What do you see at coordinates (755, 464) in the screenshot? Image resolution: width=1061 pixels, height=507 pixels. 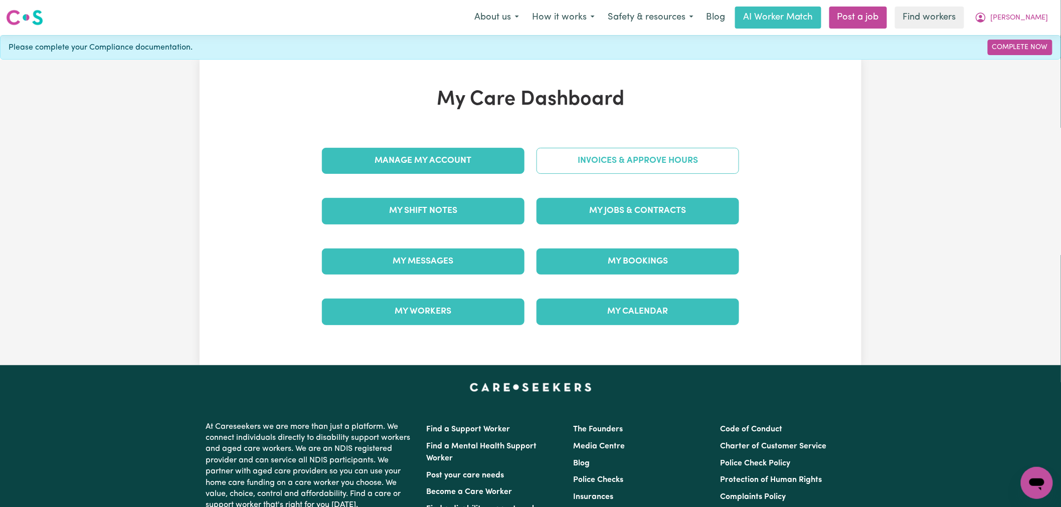 I see `a: Police Check Policy` at bounding box center [755, 464].